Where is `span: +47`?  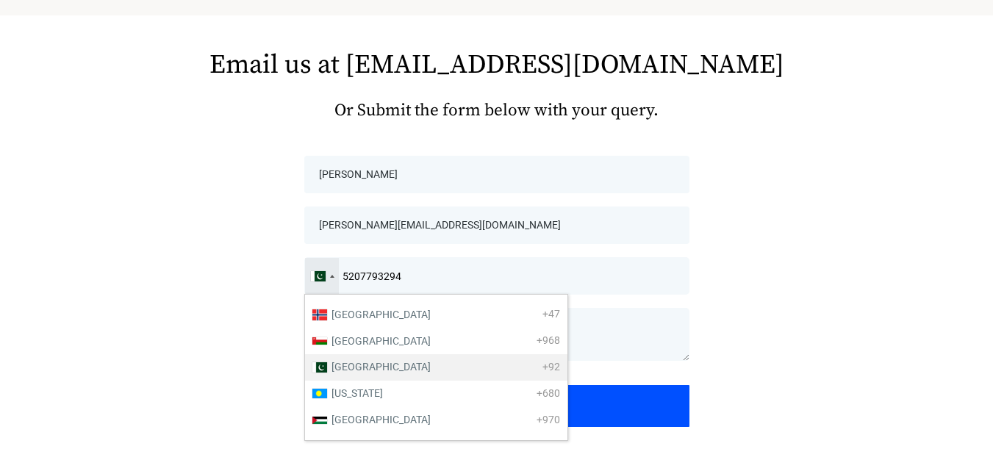
span: +47 is located at coordinates (551, 315).